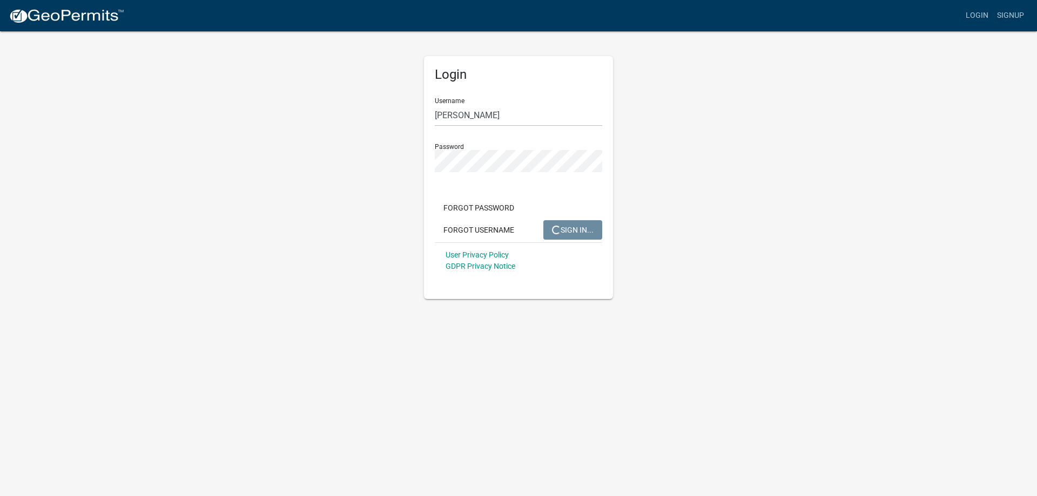 This screenshot has height=496, width=1037. I want to click on a: GDPR Privacy Notice, so click(480, 266).